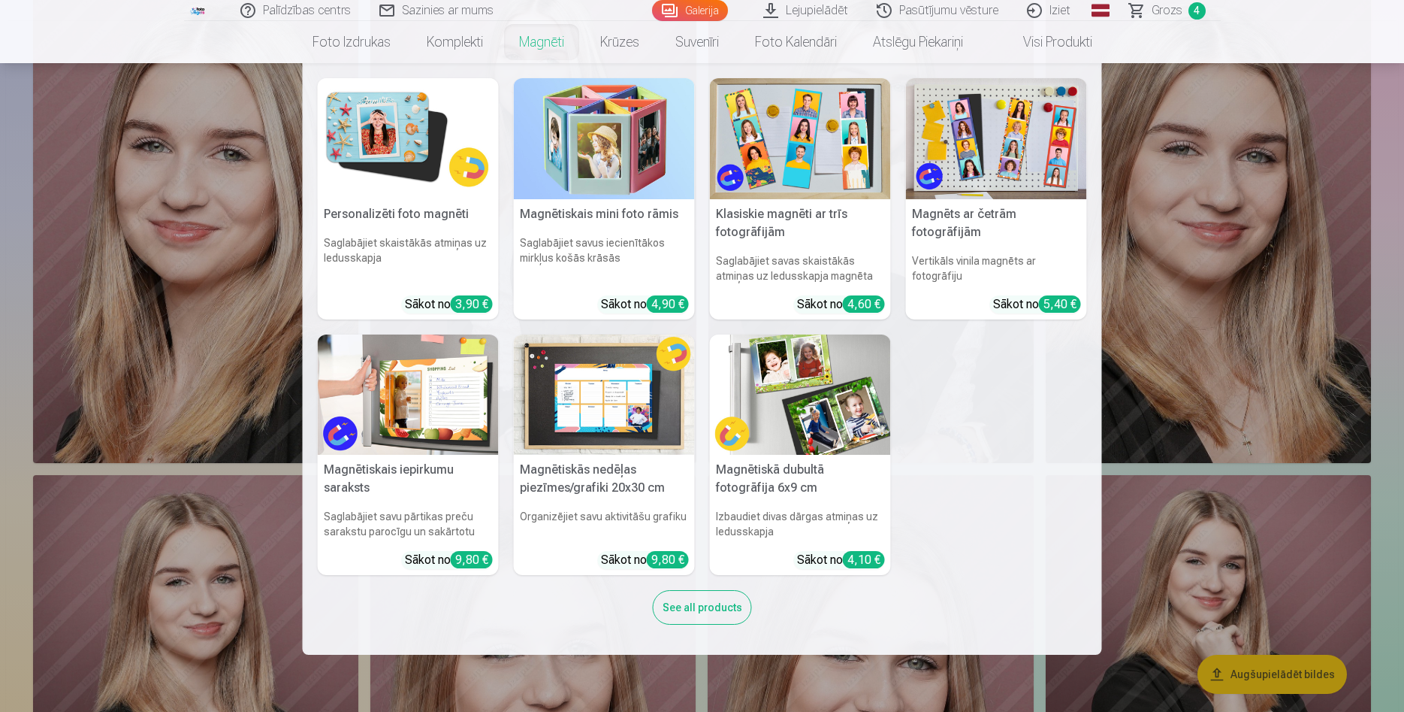 The height and width of the screenshot is (712, 1404). I want to click on a: Visi produkti, so click(1046, 42).